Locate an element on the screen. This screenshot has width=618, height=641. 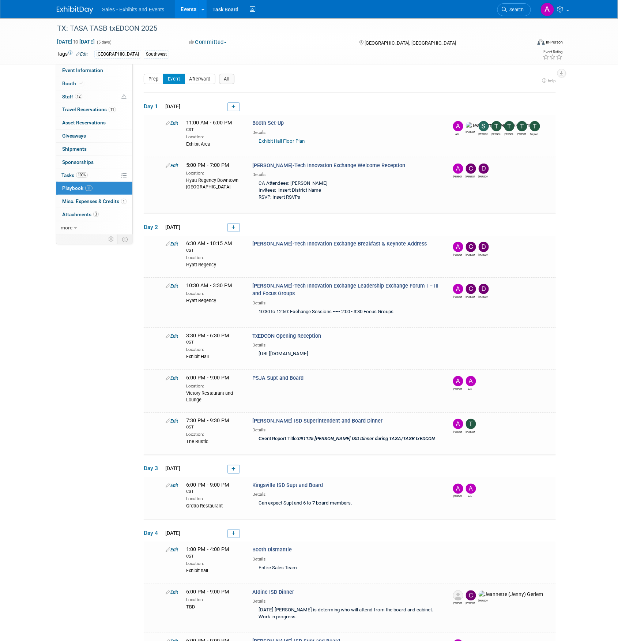
a: more is located at coordinates (94, 227).